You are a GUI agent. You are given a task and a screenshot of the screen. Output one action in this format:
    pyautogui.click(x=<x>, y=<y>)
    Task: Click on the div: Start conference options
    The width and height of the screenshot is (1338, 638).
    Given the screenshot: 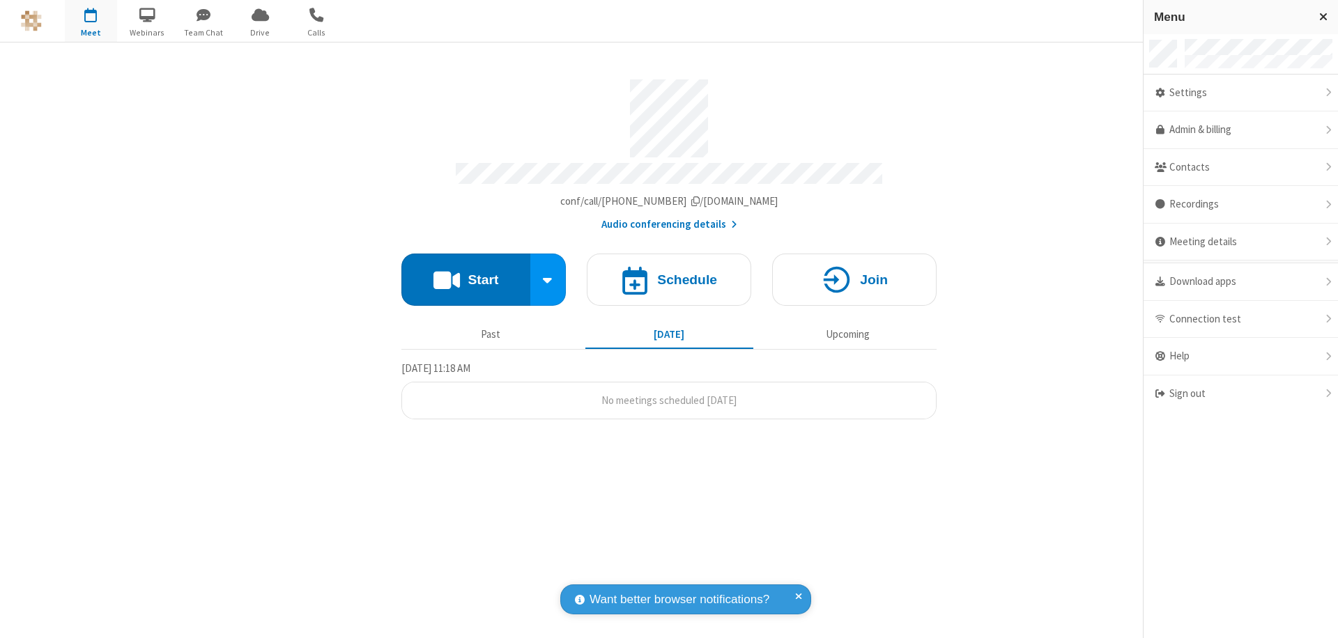 What is the action you would take?
    pyautogui.click(x=548, y=279)
    